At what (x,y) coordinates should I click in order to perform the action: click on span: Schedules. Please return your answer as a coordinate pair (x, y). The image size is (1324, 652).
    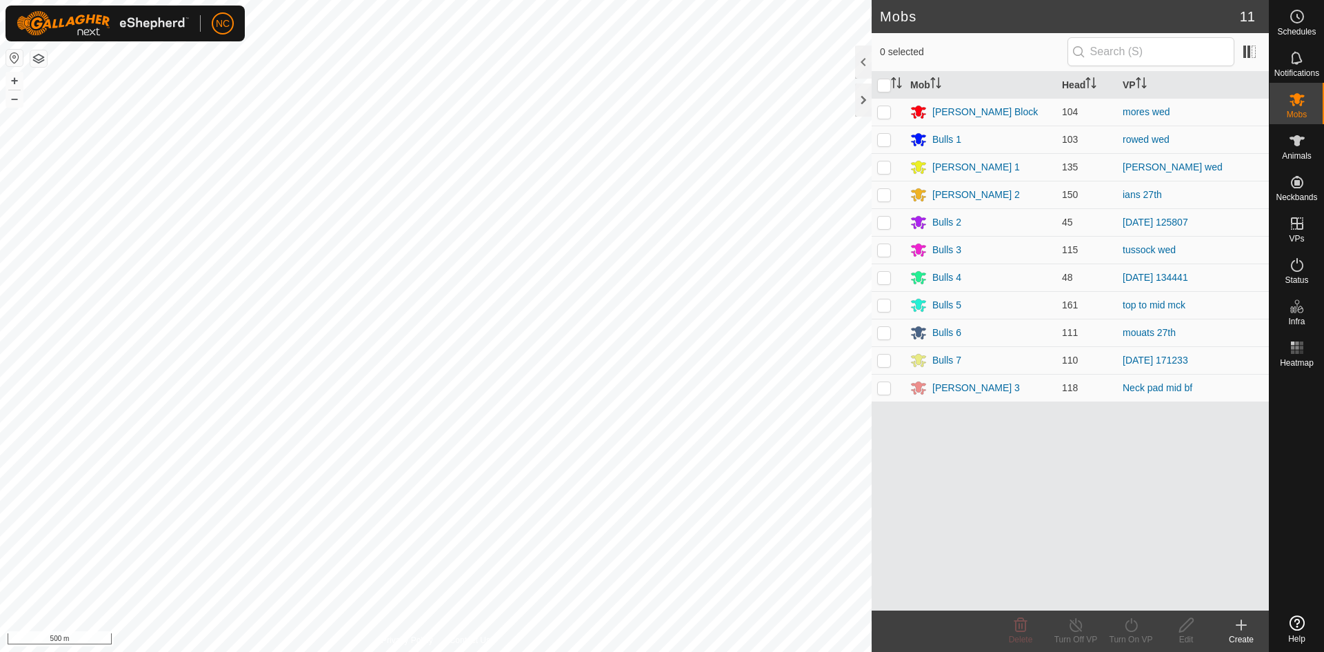
    Looking at the image, I should click on (1296, 32).